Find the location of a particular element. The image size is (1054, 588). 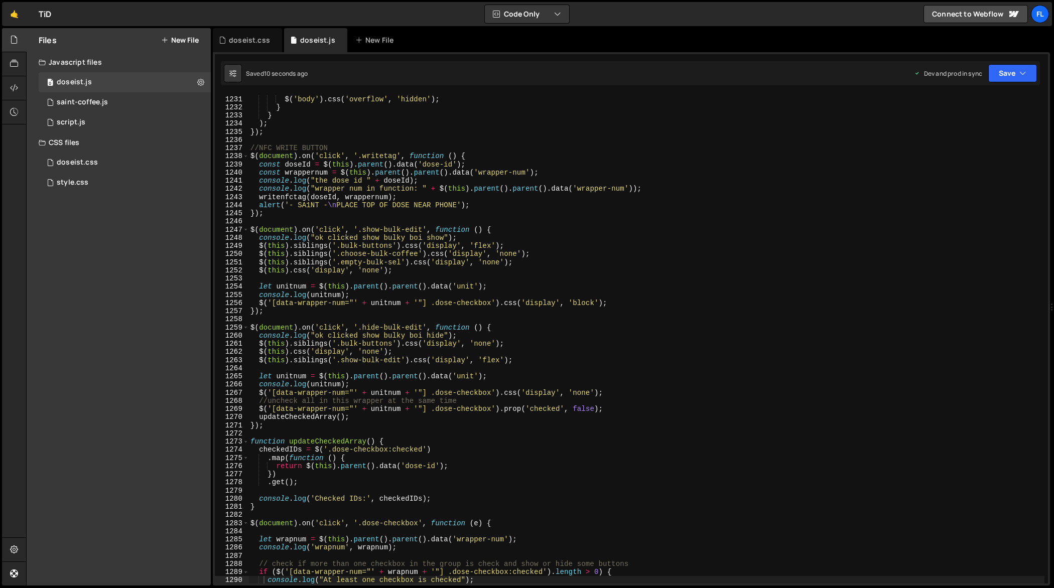

div: Javascript files is located at coordinates (118, 62).